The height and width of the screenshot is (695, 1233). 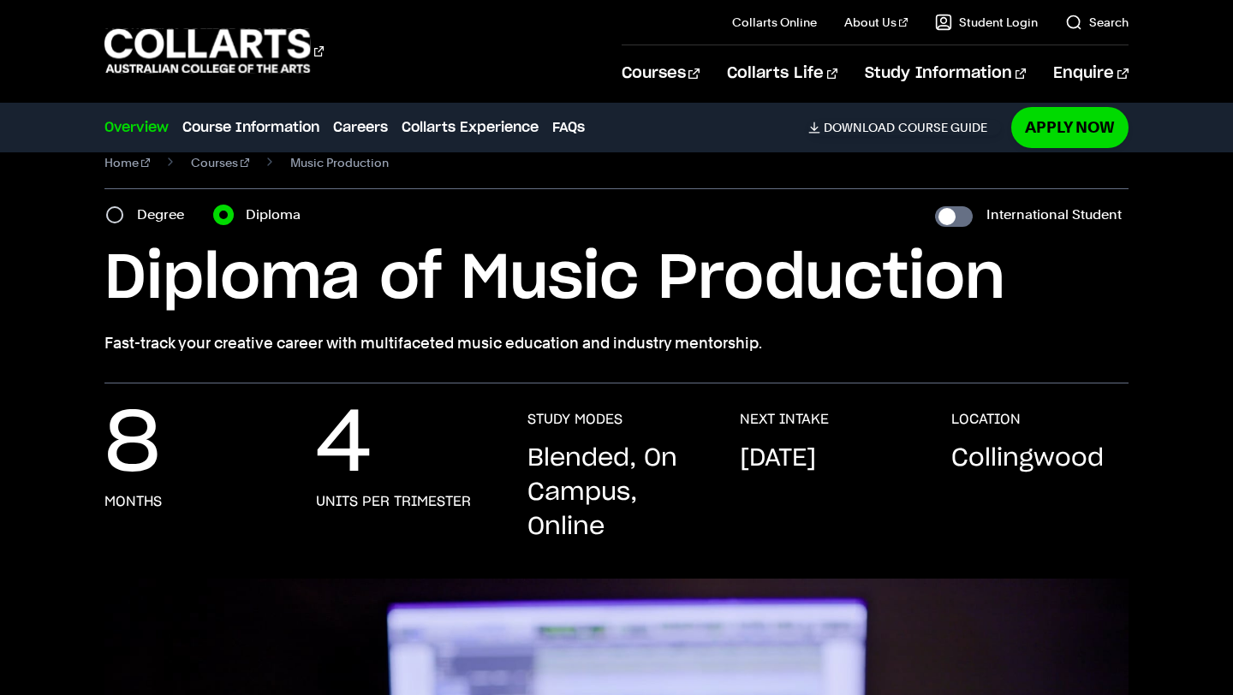 What do you see at coordinates (278, 215) in the screenshot?
I see `label: Diploma` at bounding box center [278, 215].